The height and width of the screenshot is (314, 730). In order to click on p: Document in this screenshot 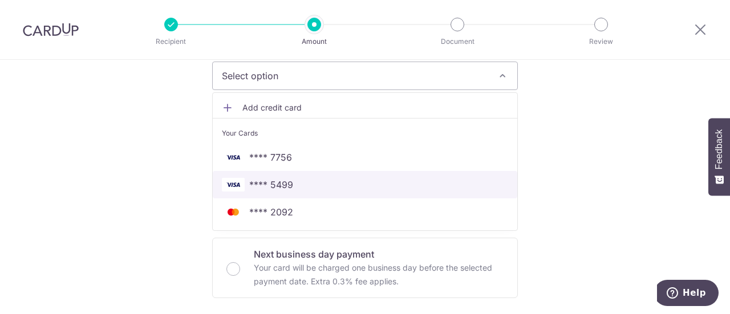, I will do `click(457, 42)`.